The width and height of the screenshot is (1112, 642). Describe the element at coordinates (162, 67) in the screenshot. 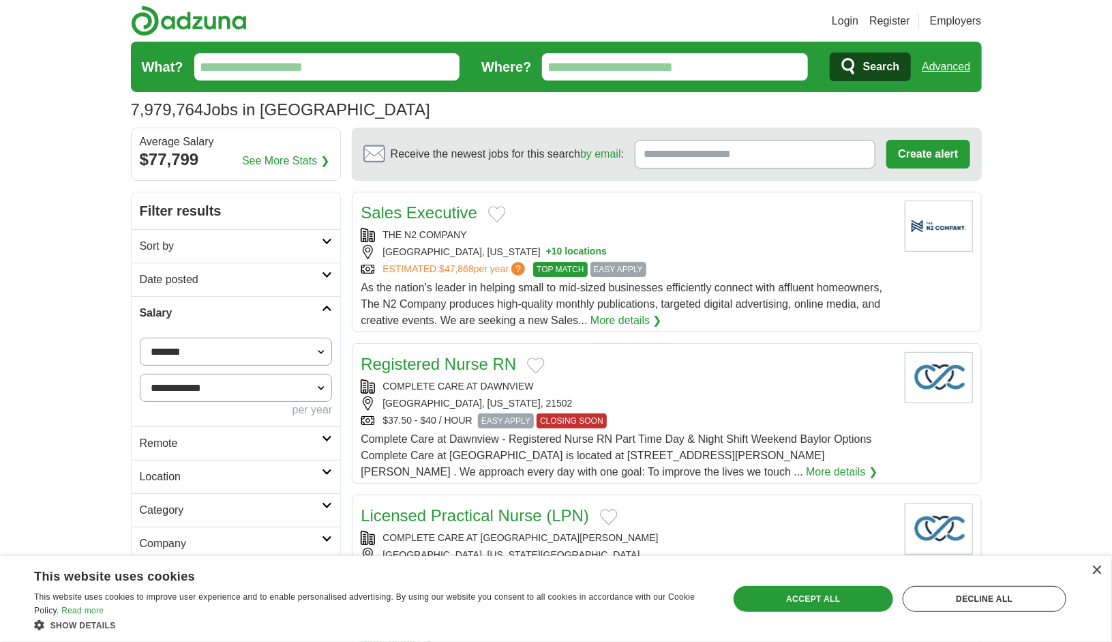

I see `label: What?` at that location.